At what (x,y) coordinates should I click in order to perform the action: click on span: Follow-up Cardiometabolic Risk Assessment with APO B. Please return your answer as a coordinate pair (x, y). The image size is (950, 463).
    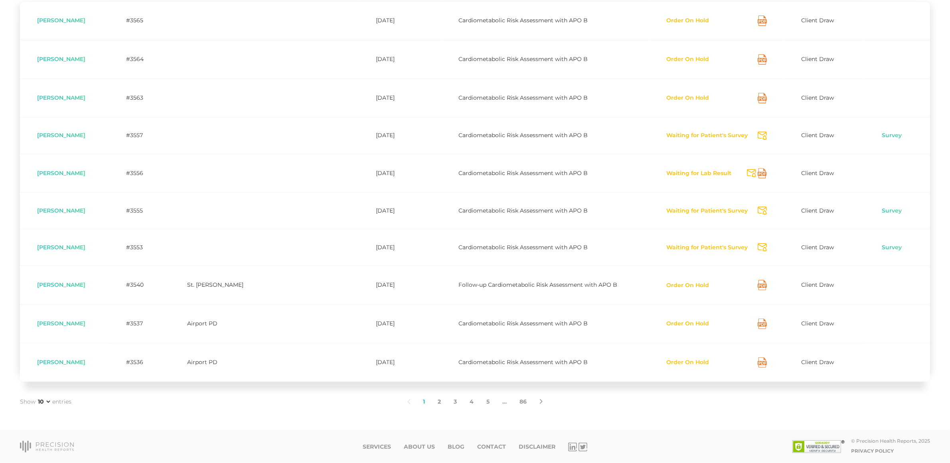
    Looking at the image, I should click on (538, 285).